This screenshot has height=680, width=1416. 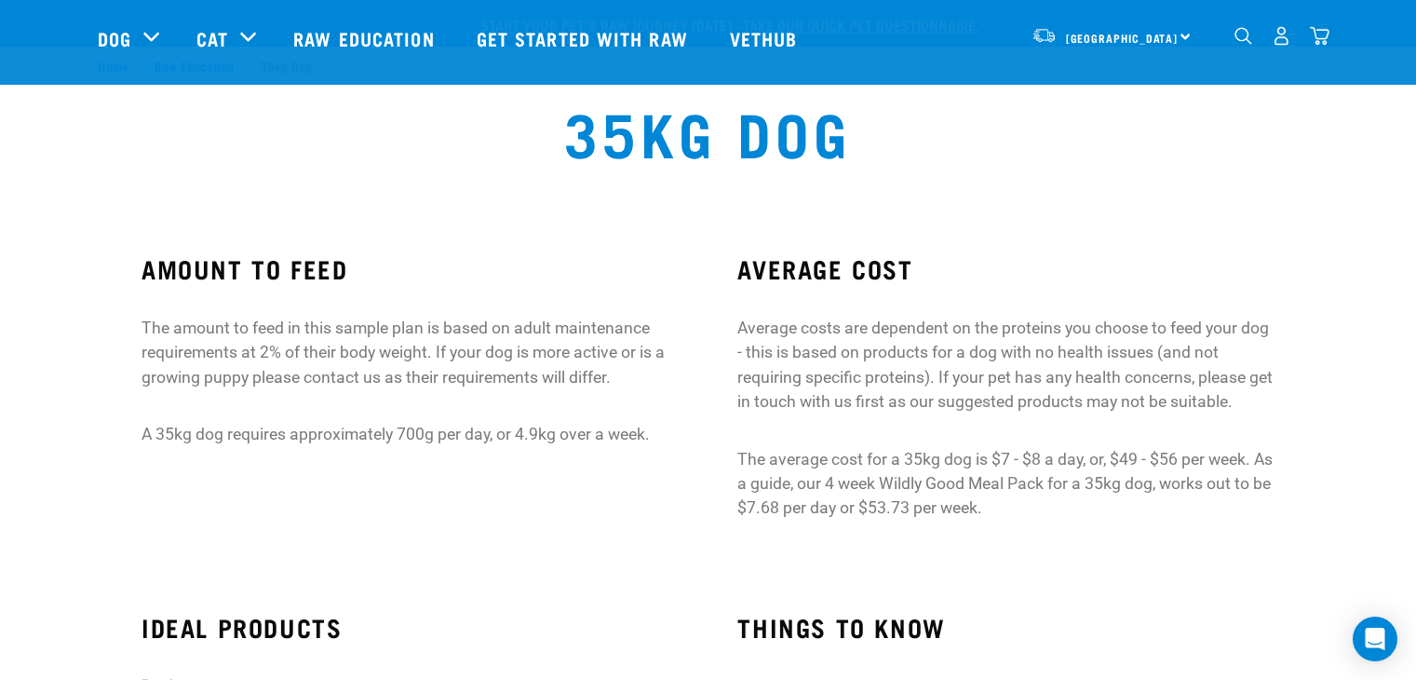 I want to click on a: Get started with Raw, so click(x=585, y=38).